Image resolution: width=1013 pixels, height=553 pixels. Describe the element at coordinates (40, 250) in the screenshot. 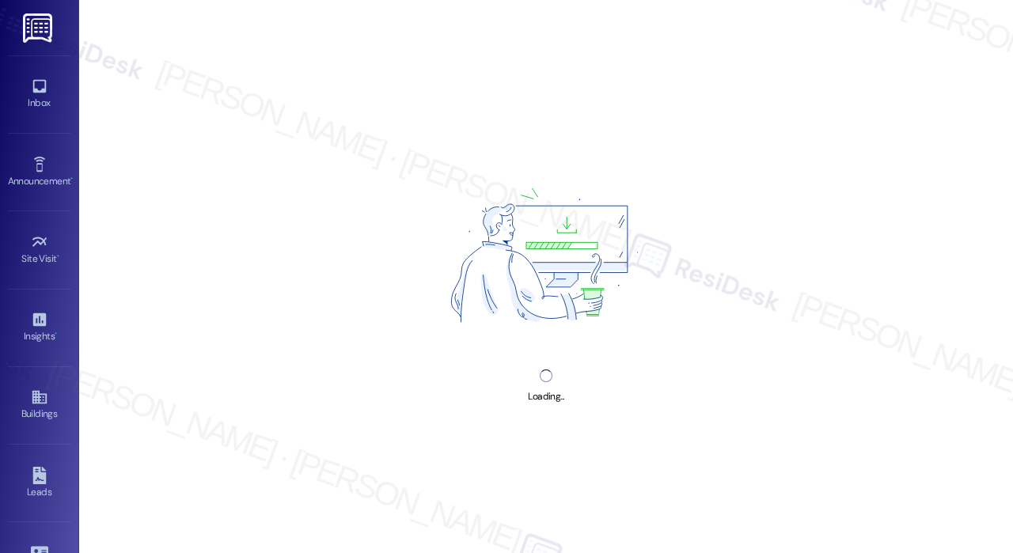

I see `a: Site Visit •` at that location.